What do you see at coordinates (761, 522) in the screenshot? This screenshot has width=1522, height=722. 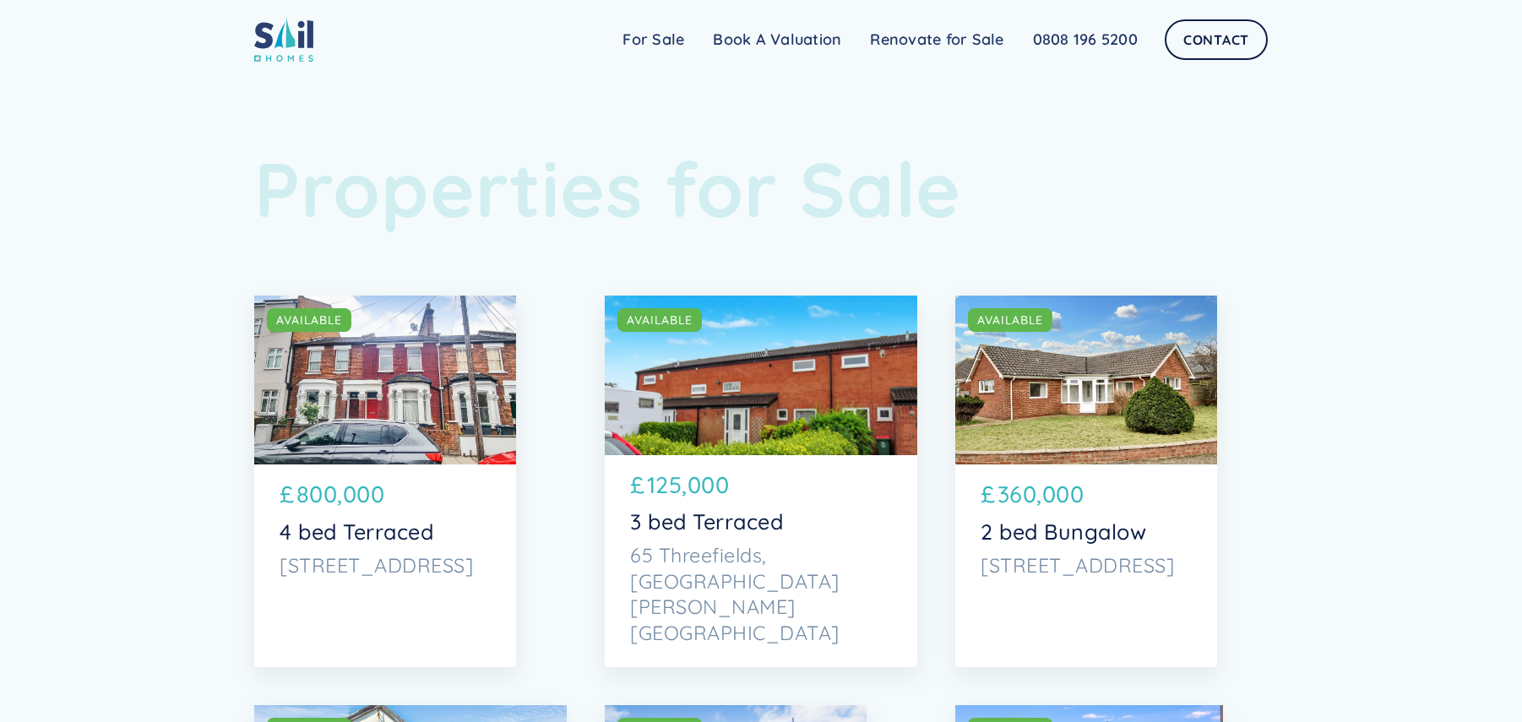 I see `p: 3 bed Terraced` at bounding box center [761, 522].